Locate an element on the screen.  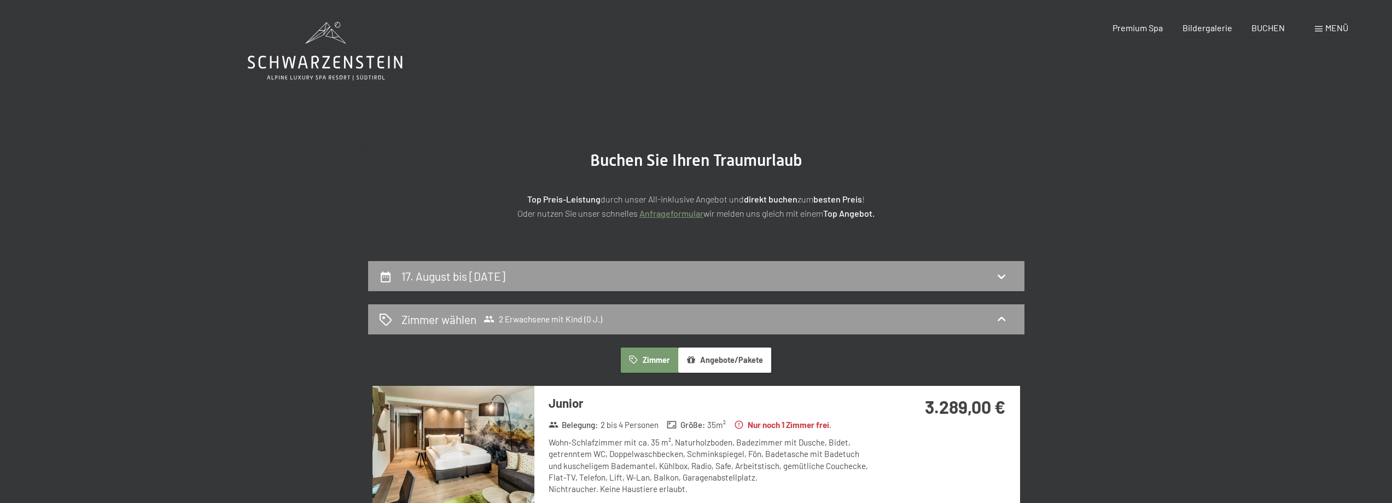
h2: Zimmer wählen is located at coordinates (439, 319).